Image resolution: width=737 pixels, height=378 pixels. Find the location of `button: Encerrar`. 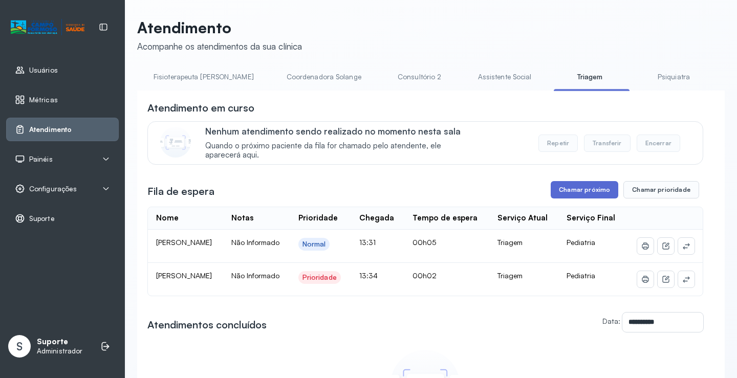

button: Encerrar is located at coordinates (659, 143).